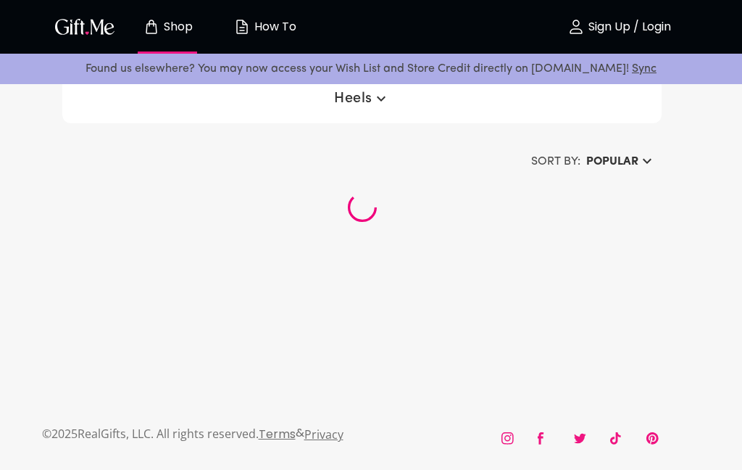 Image resolution: width=742 pixels, height=470 pixels. Describe the element at coordinates (628, 27) in the screenshot. I see `p: Sign Up / Login` at that location.